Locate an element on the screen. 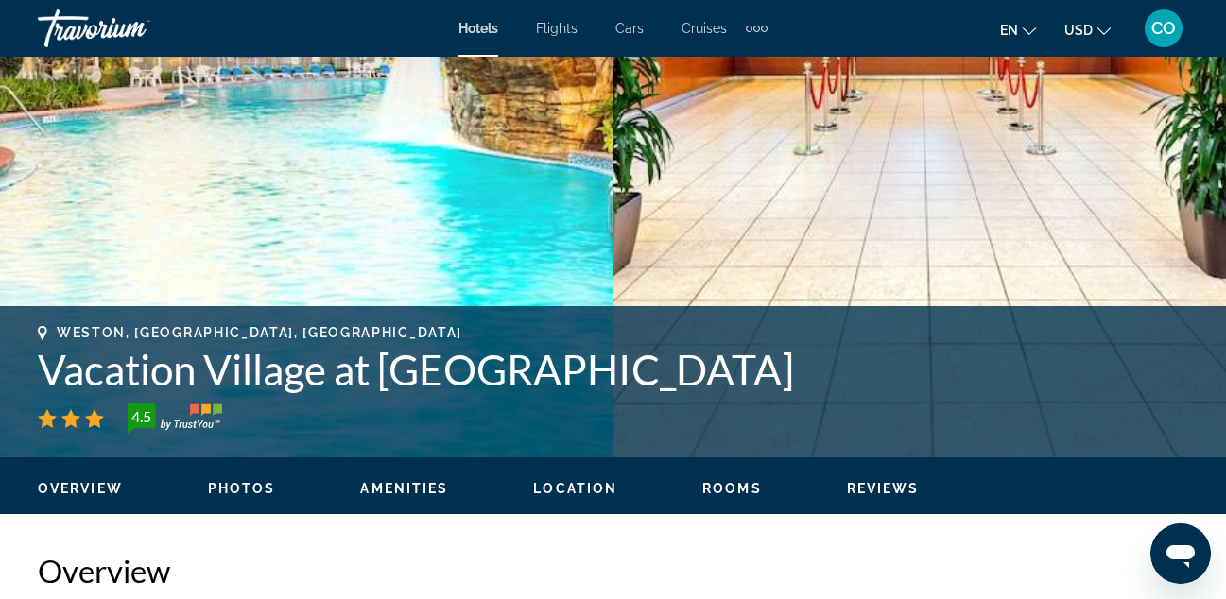  button: Photos is located at coordinates (242, 489).